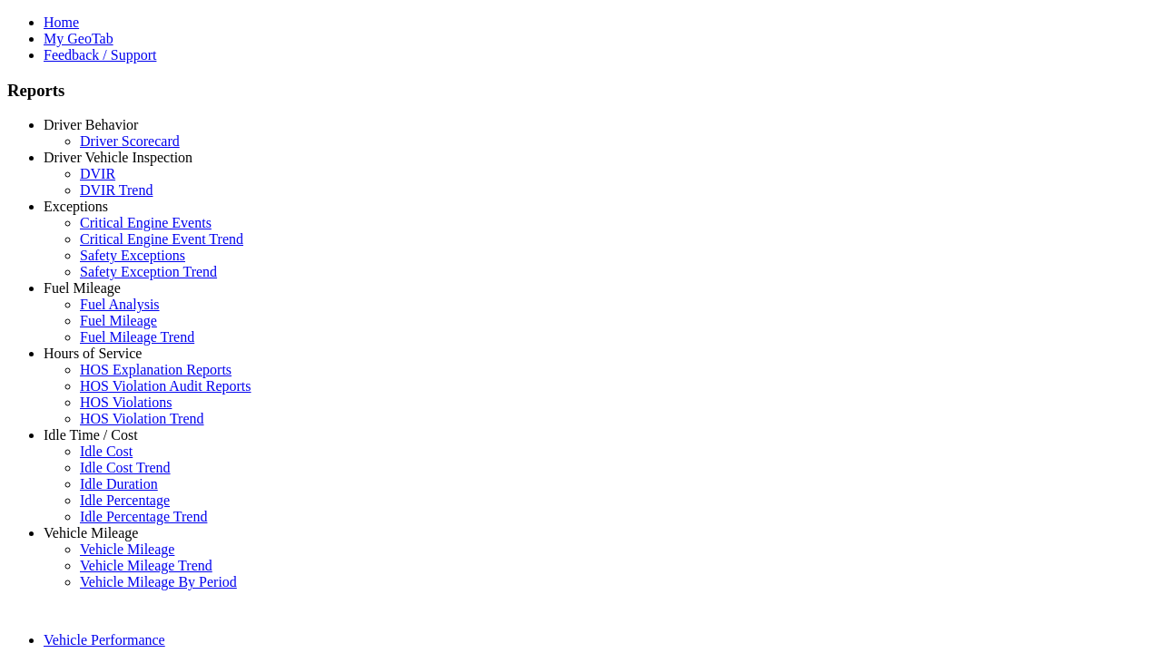 The height and width of the screenshot is (653, 1162). Describe the element at coordinates (155, 369) in the screenshot. I see `a: HOS Explanation Reports` at that location.